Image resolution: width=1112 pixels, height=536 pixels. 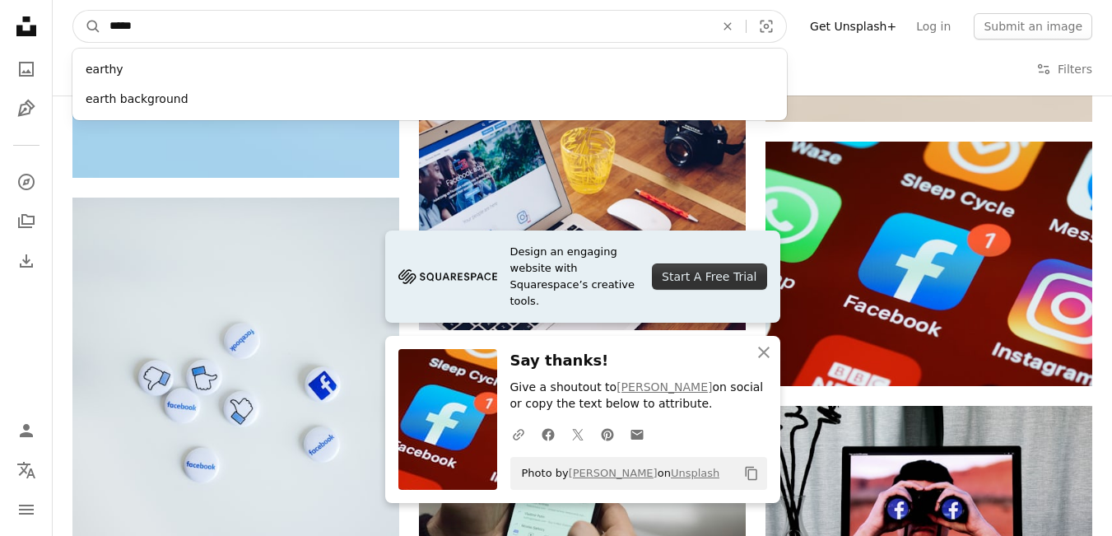 What do you see at coordinates (928, 263) in the screenshot?
I see `a: blue and white logo guessing game` at bounding box center [928, 263].